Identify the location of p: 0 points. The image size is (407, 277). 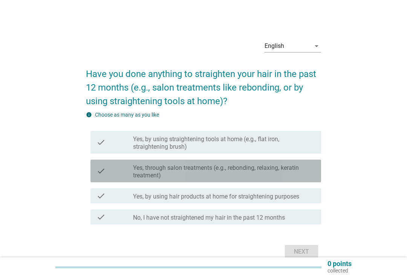
(340, 264).